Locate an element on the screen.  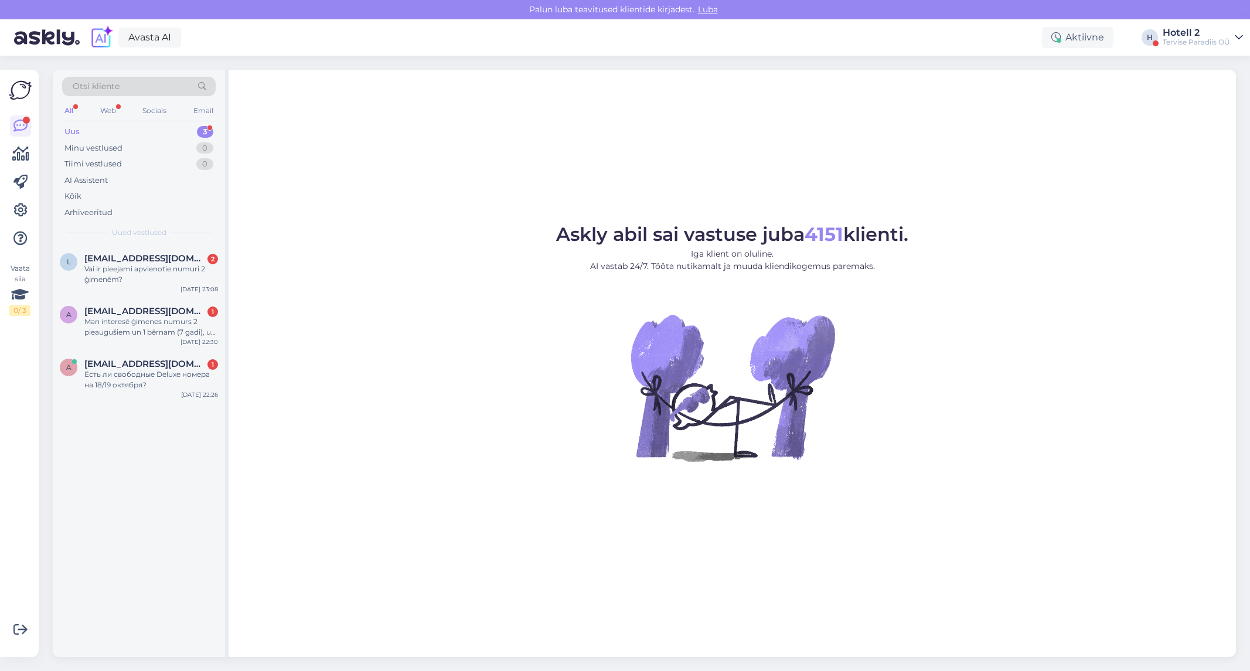
div: Kõik is located at coordinates (73, 196).